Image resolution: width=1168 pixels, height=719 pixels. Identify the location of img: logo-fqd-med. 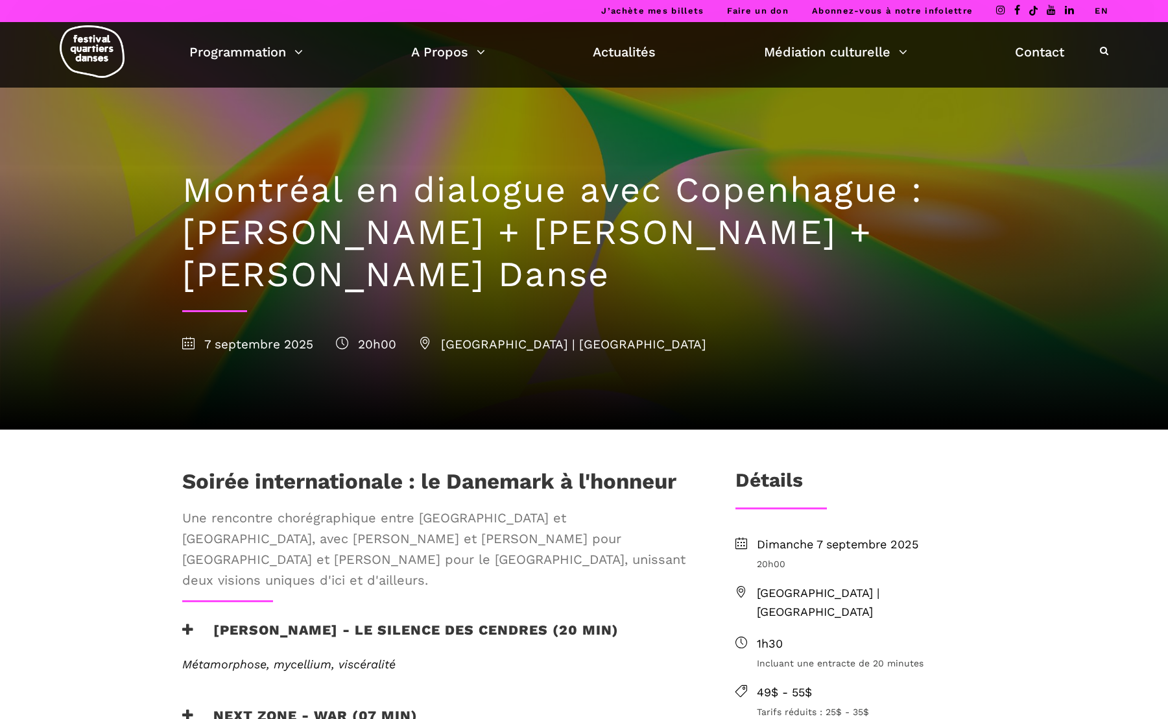
(92, 51).